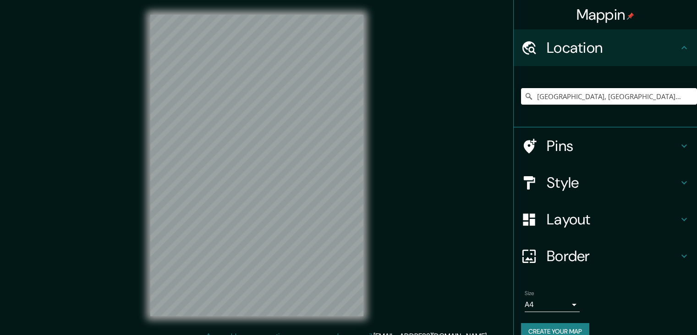  What do you see at coordinates (605, 15) in the screenshot?
I see `h4: Mappin` at bounding box center [605, 15].